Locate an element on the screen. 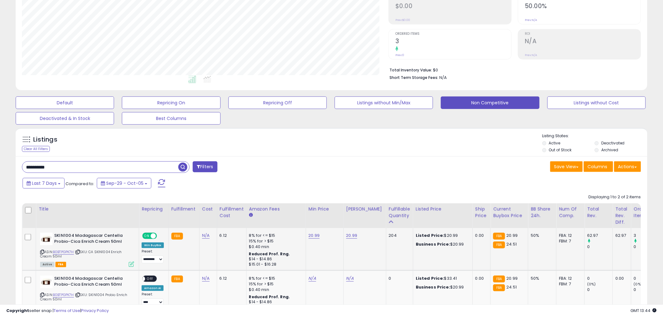 The image size is (663, 317). label: Deactivated is located at coordinates (613, 143).